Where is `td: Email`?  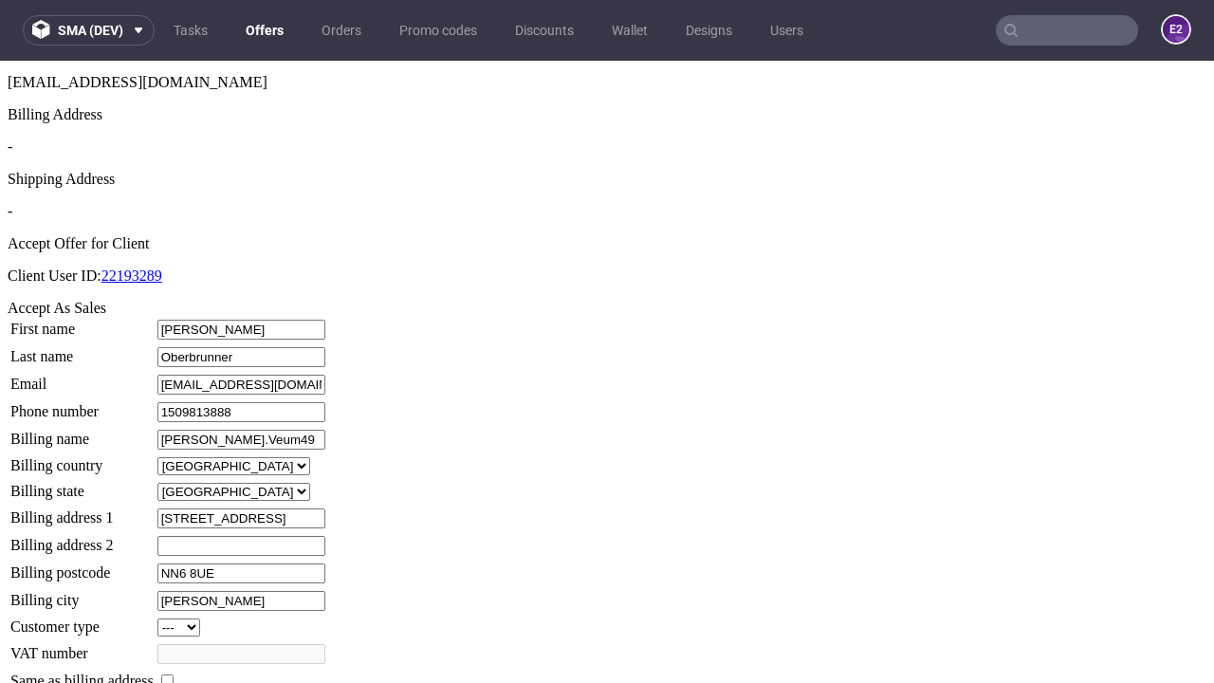 td: Email is located at coordinates (82, 323).